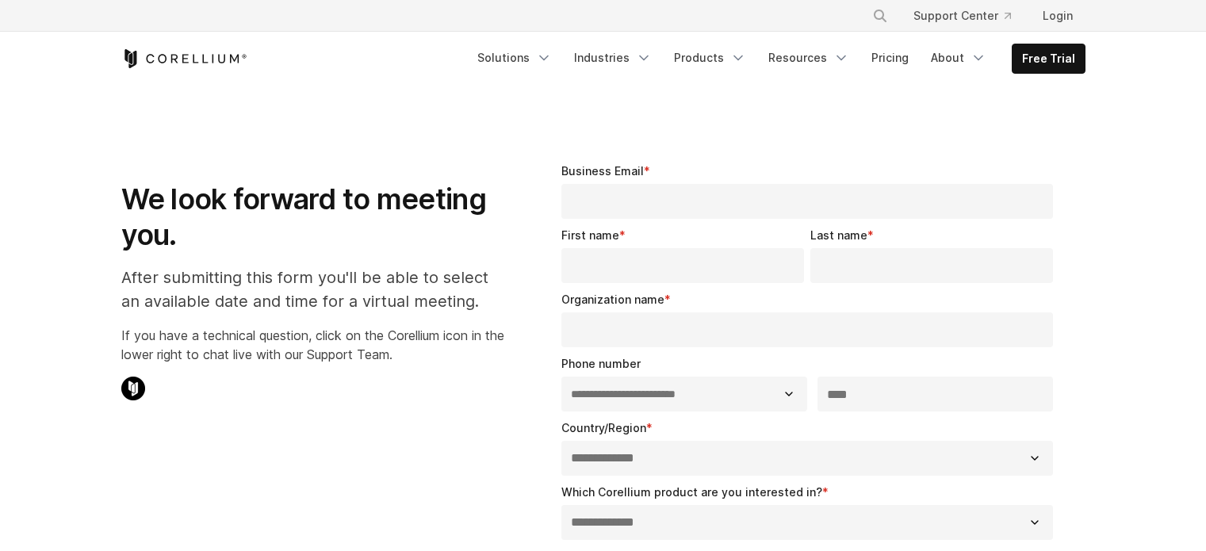 The width and height of the screenshot is (1206, 551). Describe the element at coordinates (603, 171) in the screenshot. I see `span: Business Email` at that location.